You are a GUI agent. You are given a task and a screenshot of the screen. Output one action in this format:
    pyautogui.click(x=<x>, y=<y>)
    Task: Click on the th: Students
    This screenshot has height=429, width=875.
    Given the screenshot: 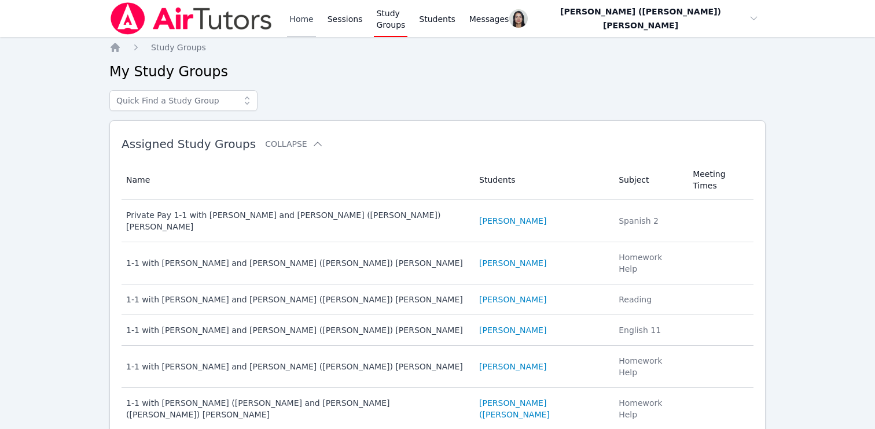 What is the action you would take?
    pyautogui.click(x=541, y=180)
    